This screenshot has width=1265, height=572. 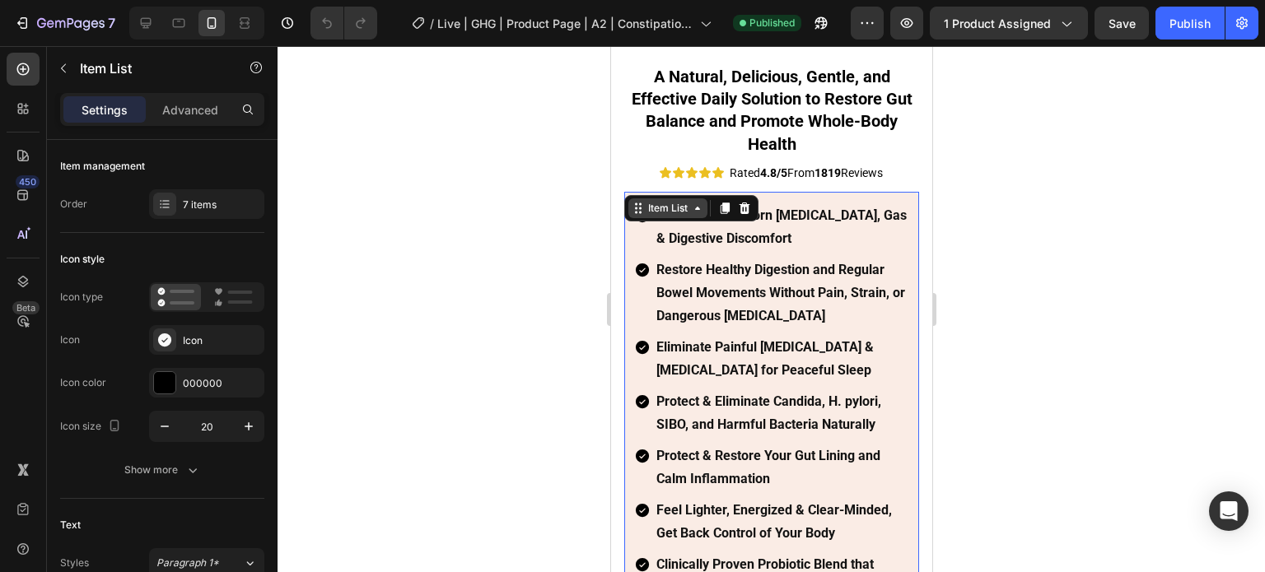 What do you see at coordinates (1009, 23) in the screenshot?
I see `button: 1 product assigned` at bounding box center [1009, 23].